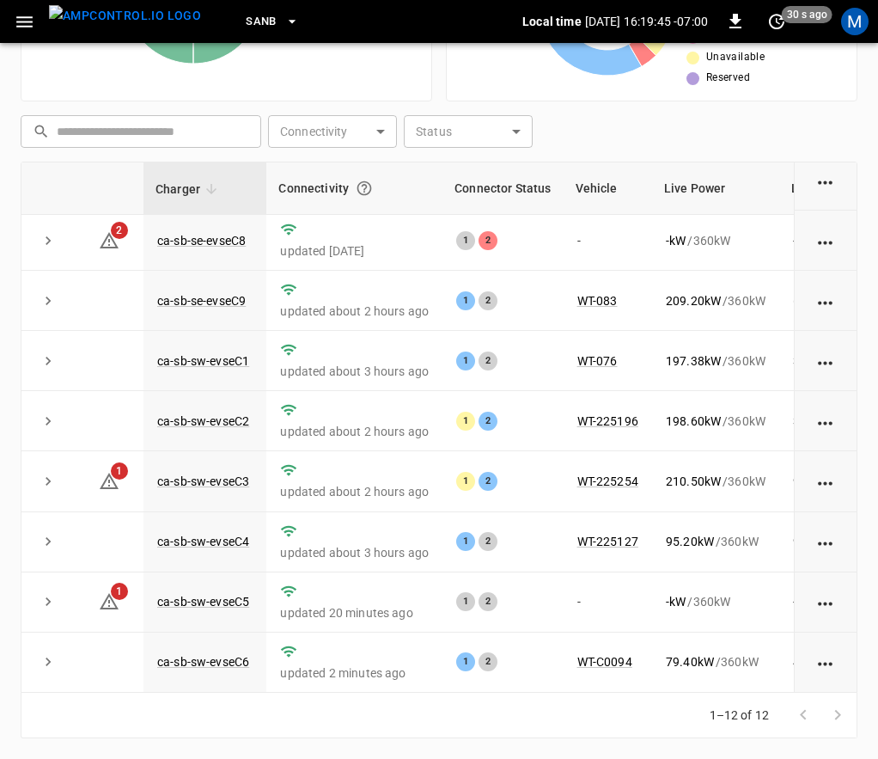 Image resolution: width=878 pixels, height=759 pixels. What do you see at coordinates (364, 188) in the screenshot?
I see `button: Connection between the charger and our software.` at bounding box center [364, 188].